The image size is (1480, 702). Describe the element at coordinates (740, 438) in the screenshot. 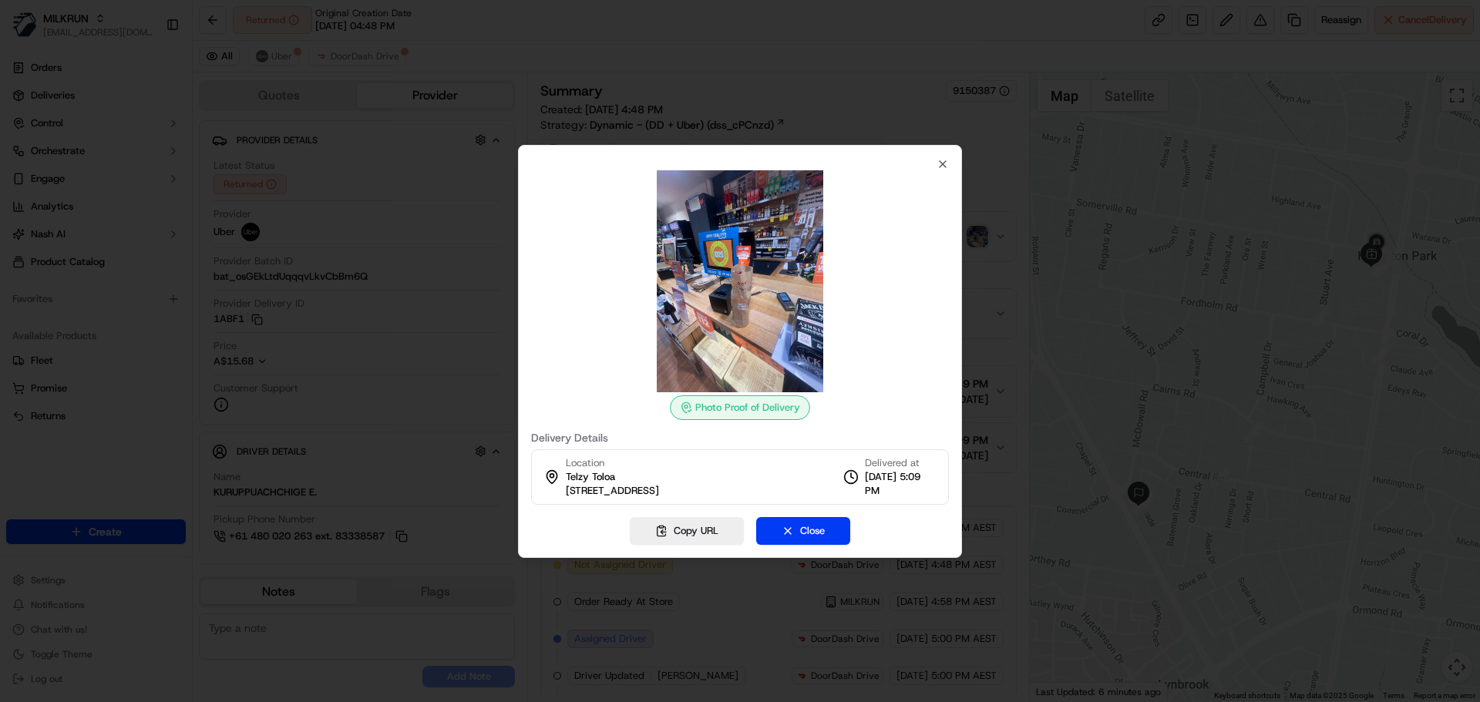

I see `label: Delivery Details` at that location.